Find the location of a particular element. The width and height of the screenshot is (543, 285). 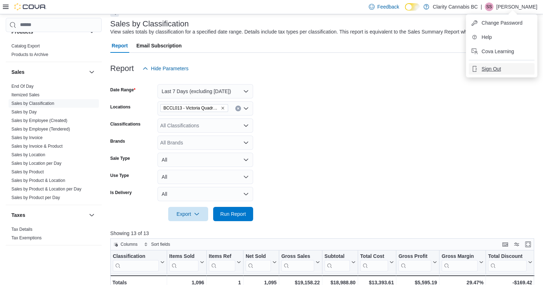

div: View sales totals by classification for a specified date range. Details include tax types per cla... is located at coordinates (319, 32).